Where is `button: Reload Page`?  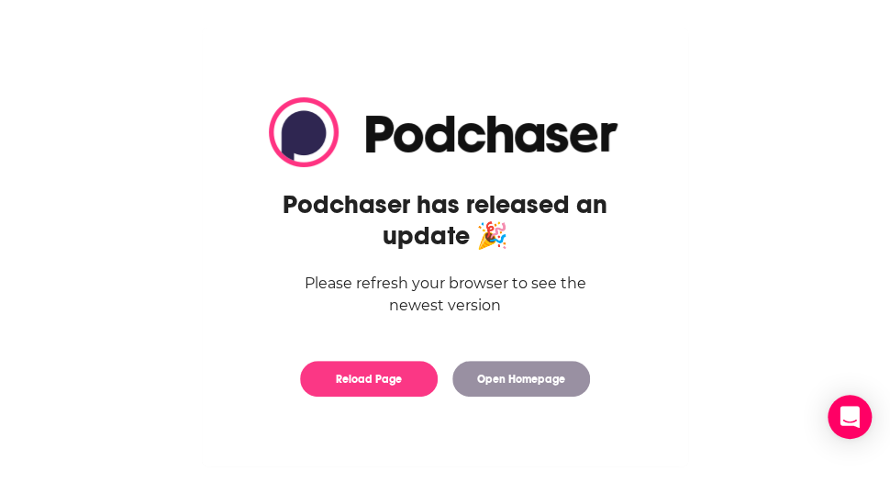 button: Reload Page is located at coordinates (369, 378).